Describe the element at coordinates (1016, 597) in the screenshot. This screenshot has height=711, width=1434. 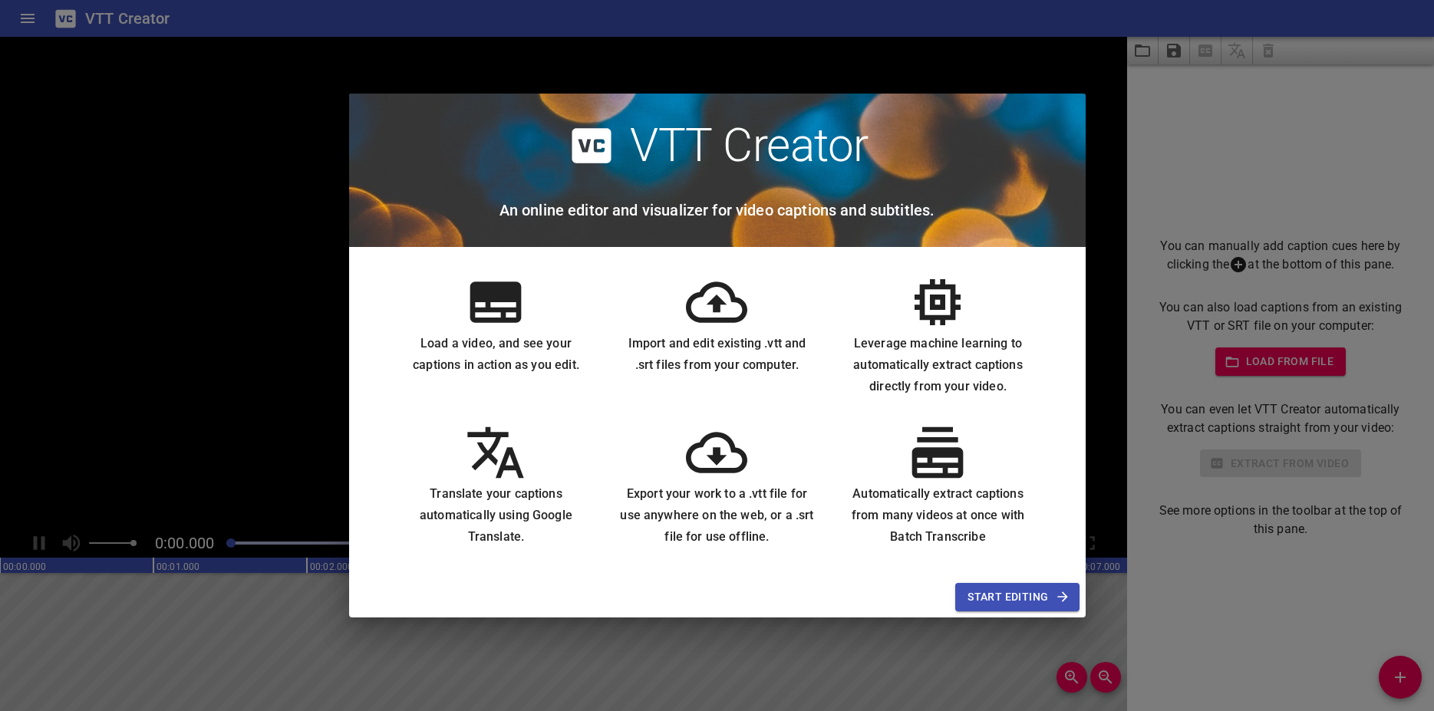
I see `span: Start Editing` at that location.